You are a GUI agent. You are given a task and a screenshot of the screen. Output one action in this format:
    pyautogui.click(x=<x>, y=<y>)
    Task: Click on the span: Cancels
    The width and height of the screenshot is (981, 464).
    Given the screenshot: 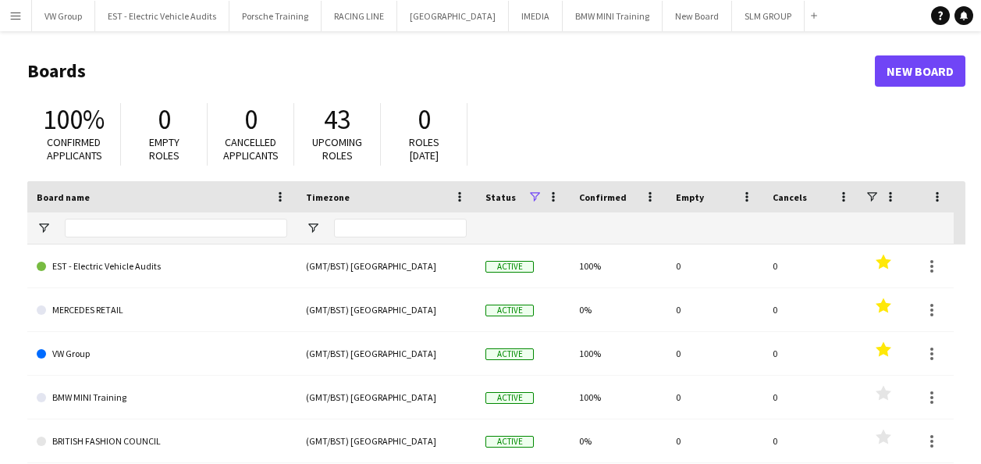 What is the action you would take?
    pyautogui.click(x=790, y=197)
    